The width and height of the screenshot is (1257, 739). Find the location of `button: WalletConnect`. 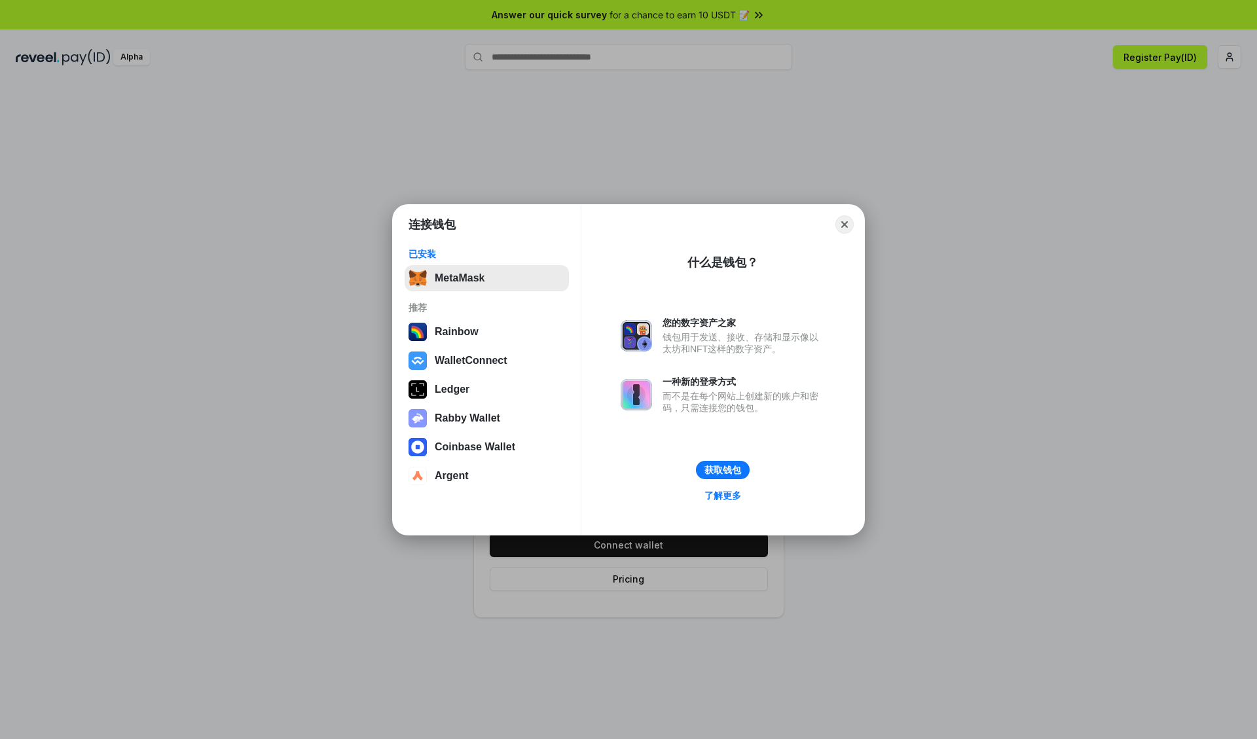

button: WalletConnect is located at coordinates (487, 361).